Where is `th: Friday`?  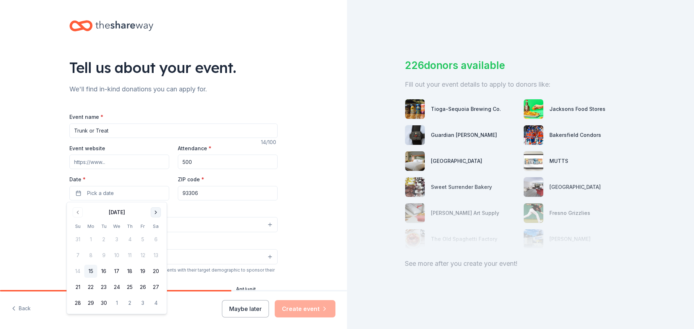 th: Friday is located at coordinates (143, 226).